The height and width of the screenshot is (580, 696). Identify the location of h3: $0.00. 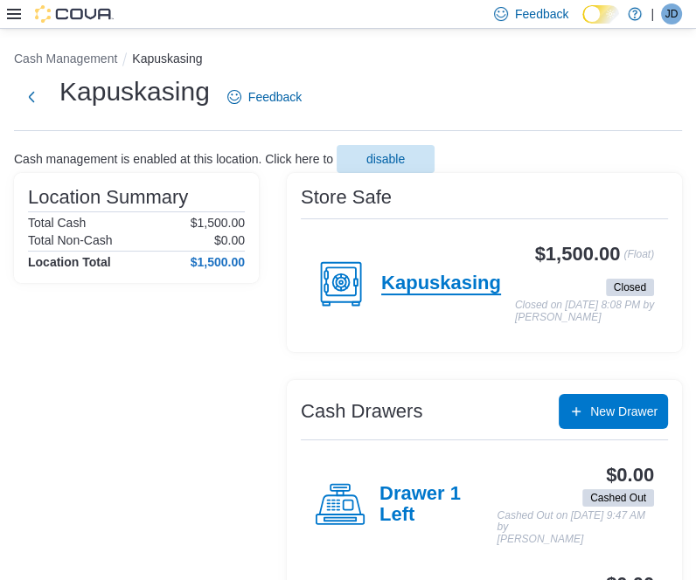
(629, 475).